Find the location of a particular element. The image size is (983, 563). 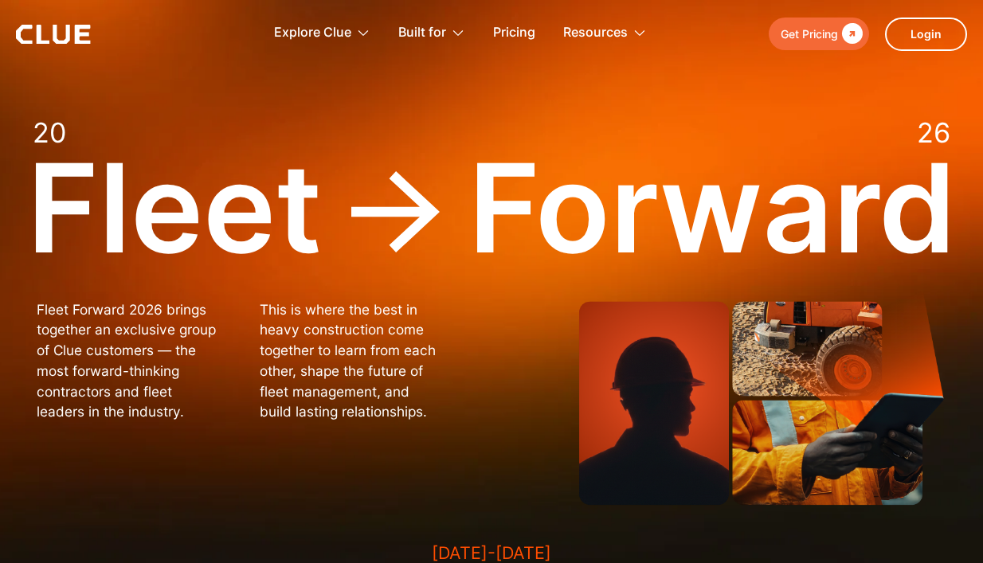

a: Get Pricing is located at coordinates (819, 33).